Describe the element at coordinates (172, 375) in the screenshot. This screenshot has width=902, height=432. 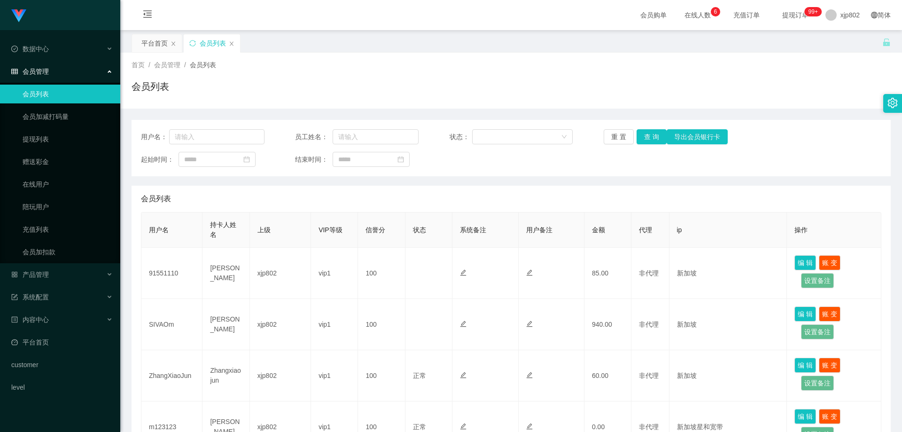
I see `td: ZhangXiaoJun` at that location.